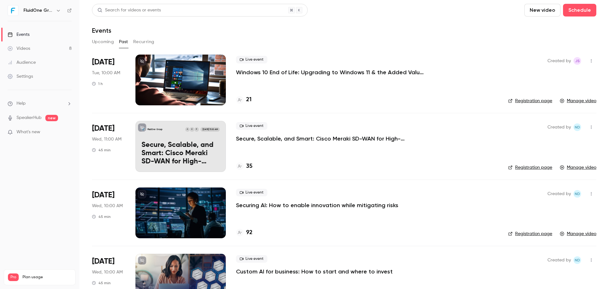 The height and width of the screenshot is (289, 609). What do you see at coordinates (13, 277) in the screenshot?
I see `span: Pro` at bounding box center [13, 277].